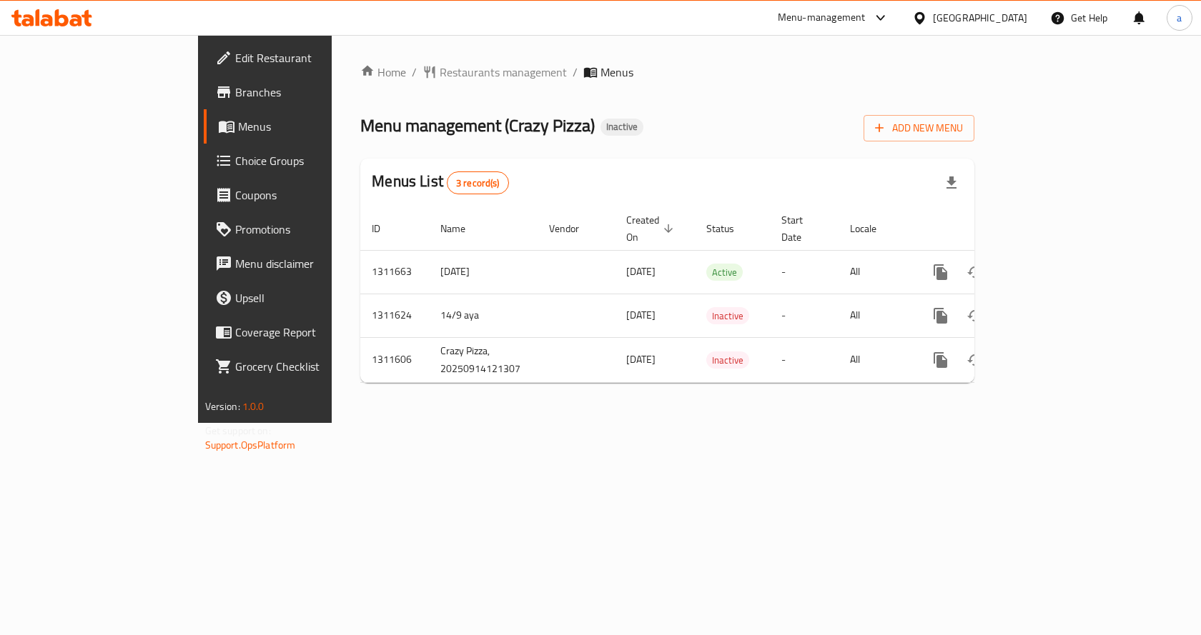  Describe the element at coordinates (440, 182) in the screenshot. I see `h2: Menus List` at that location.